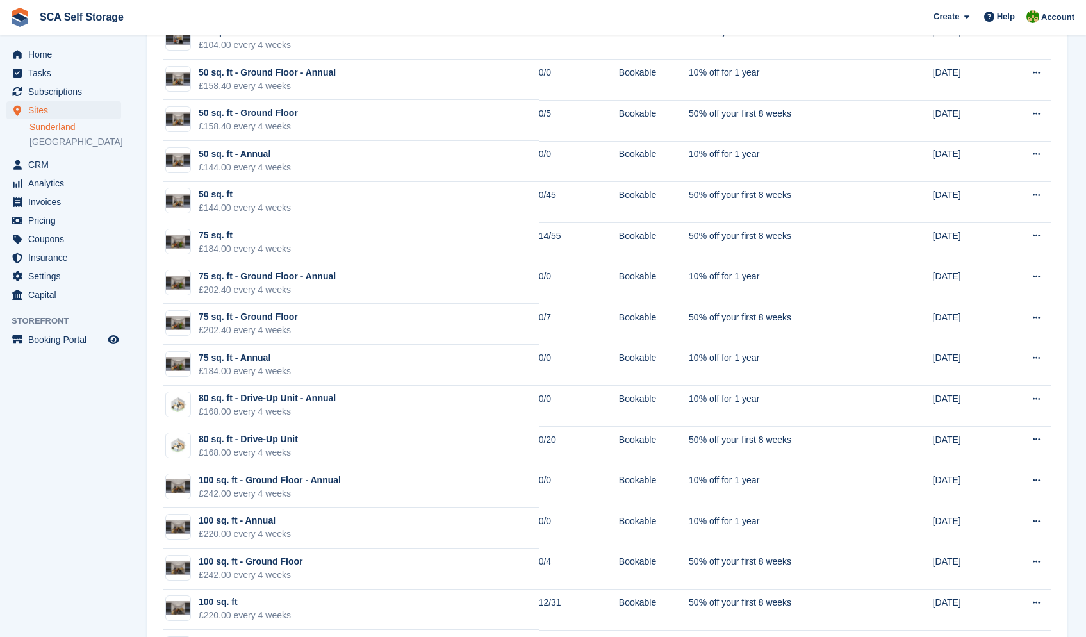 The height and width of the screenshot is (637, 1086). What do you see at coordinates (20, 17) in the screenshot?
I see `img: stora-icon-8386f47178a22dfd0bd8f6a31ec36ba5ce8667c1dd55bd0f319d3a0aa187defe.svg` at bounding box center [20, 17].